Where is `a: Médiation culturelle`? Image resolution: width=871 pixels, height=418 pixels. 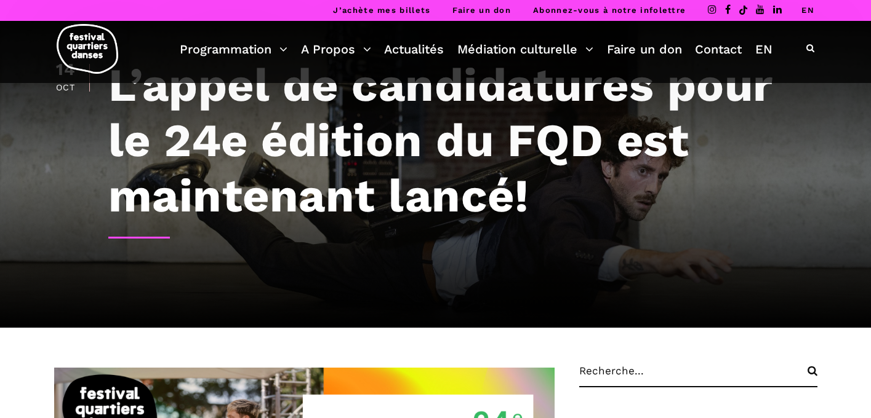 a: Médiation culturelle is located at coordinates (525, 49).